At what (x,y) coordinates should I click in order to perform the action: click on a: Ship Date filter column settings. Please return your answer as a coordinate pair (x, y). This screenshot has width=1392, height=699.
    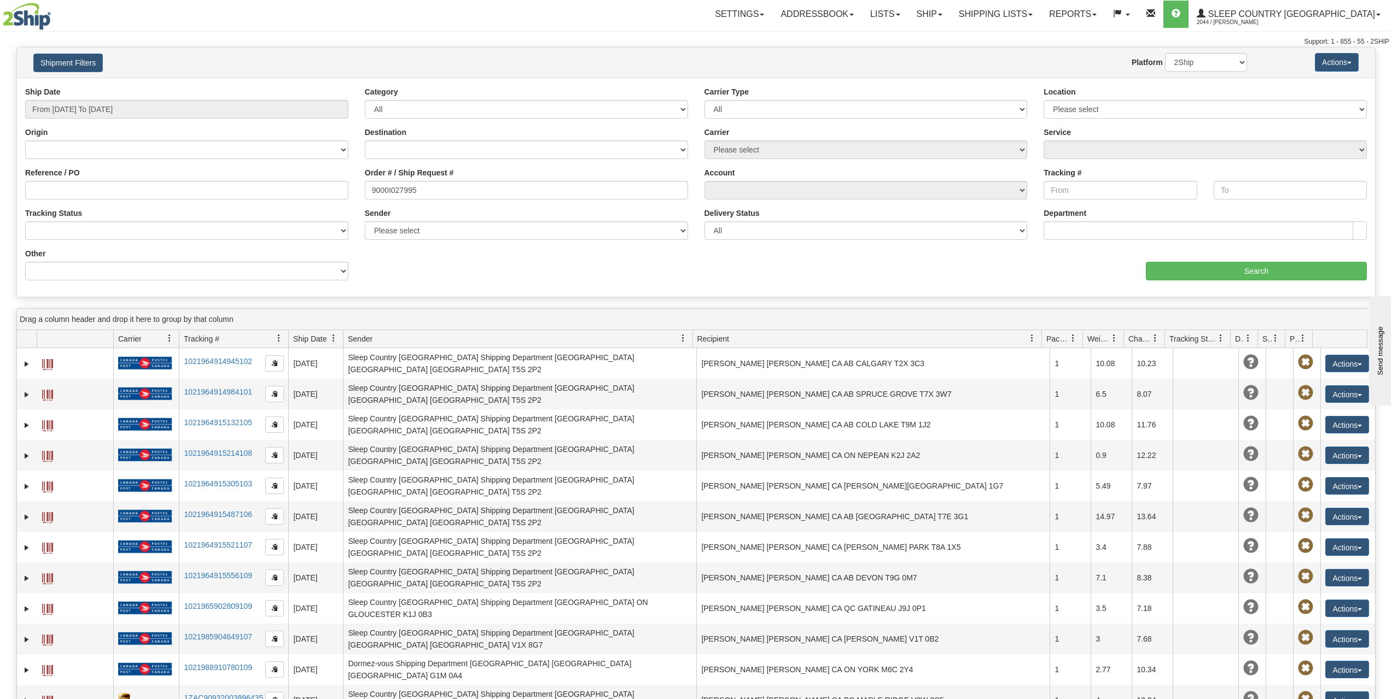
    Looking at the image, I should click on (334, 338).